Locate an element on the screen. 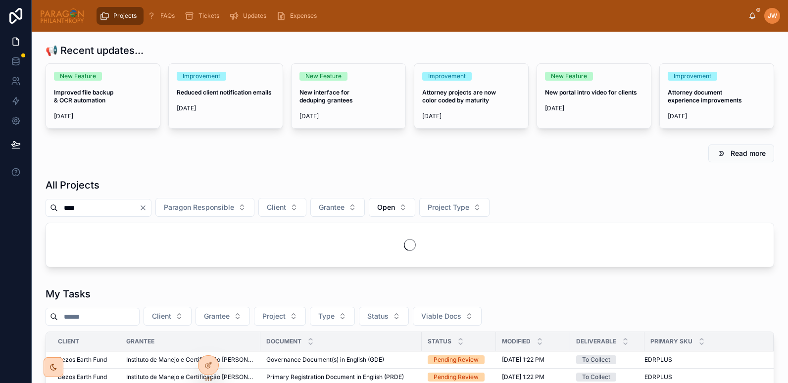 The image size is (788, 383). span: Primary SKU is located at coordinates (671, 342).